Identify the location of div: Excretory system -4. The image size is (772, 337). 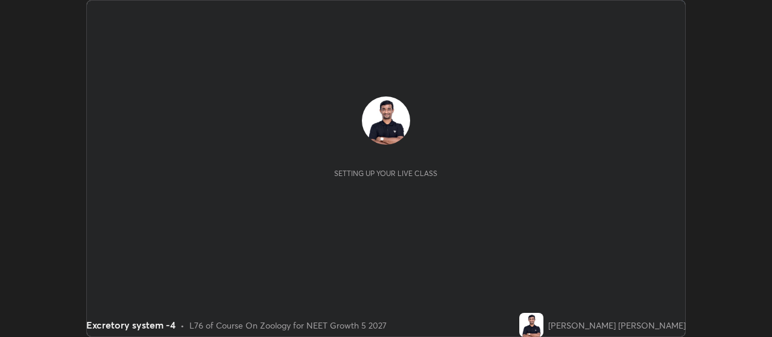
(131, 325).